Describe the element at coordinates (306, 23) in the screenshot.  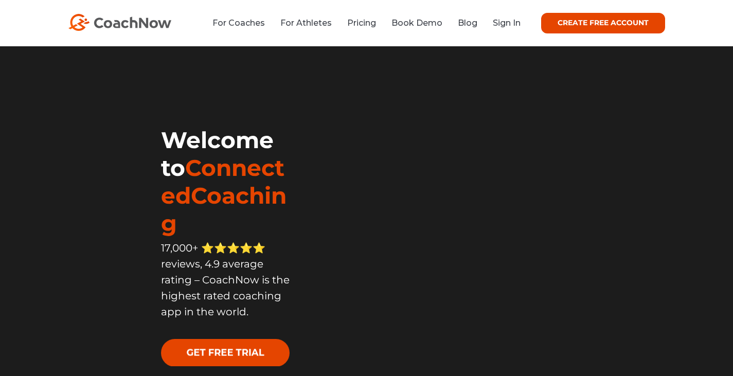
I see `a: For Athletes` at that location.